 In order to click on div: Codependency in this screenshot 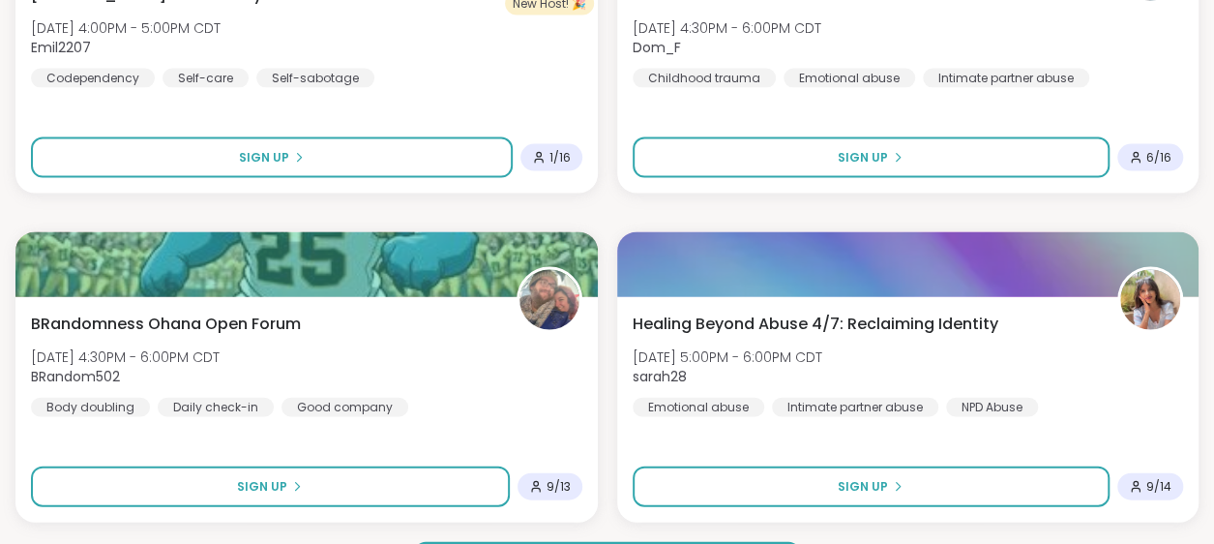, I will do `click(93, 78)`.